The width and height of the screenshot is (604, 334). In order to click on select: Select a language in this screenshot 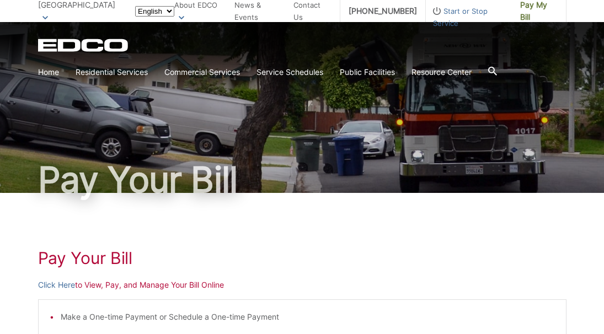, I will do `click(155, 11)`.